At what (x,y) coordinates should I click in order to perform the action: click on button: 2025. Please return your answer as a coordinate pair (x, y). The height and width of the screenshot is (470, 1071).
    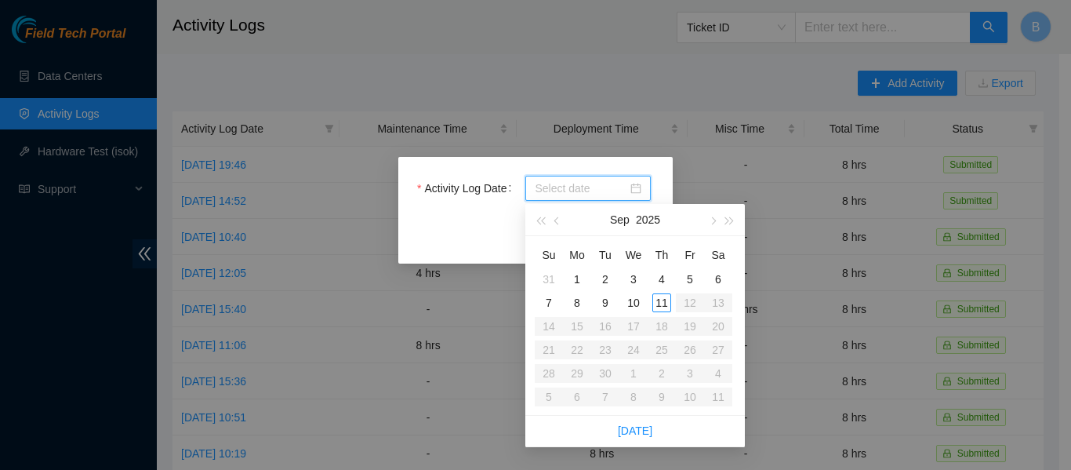
    Looking at the image, I should click on (648, 220).